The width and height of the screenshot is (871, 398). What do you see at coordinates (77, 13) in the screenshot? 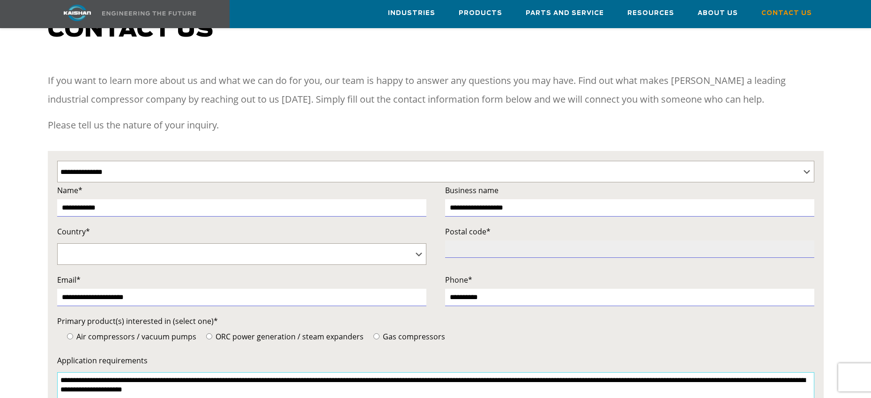
I see `img: kaishan logo` at bounding box center [77, 13].